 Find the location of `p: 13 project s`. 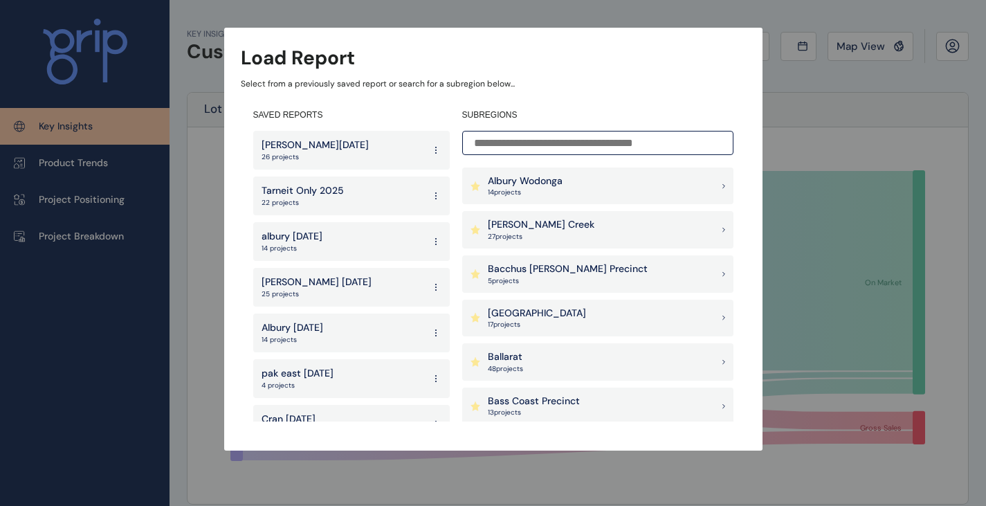

p: 13 project s is located at coordinates (534, 412).